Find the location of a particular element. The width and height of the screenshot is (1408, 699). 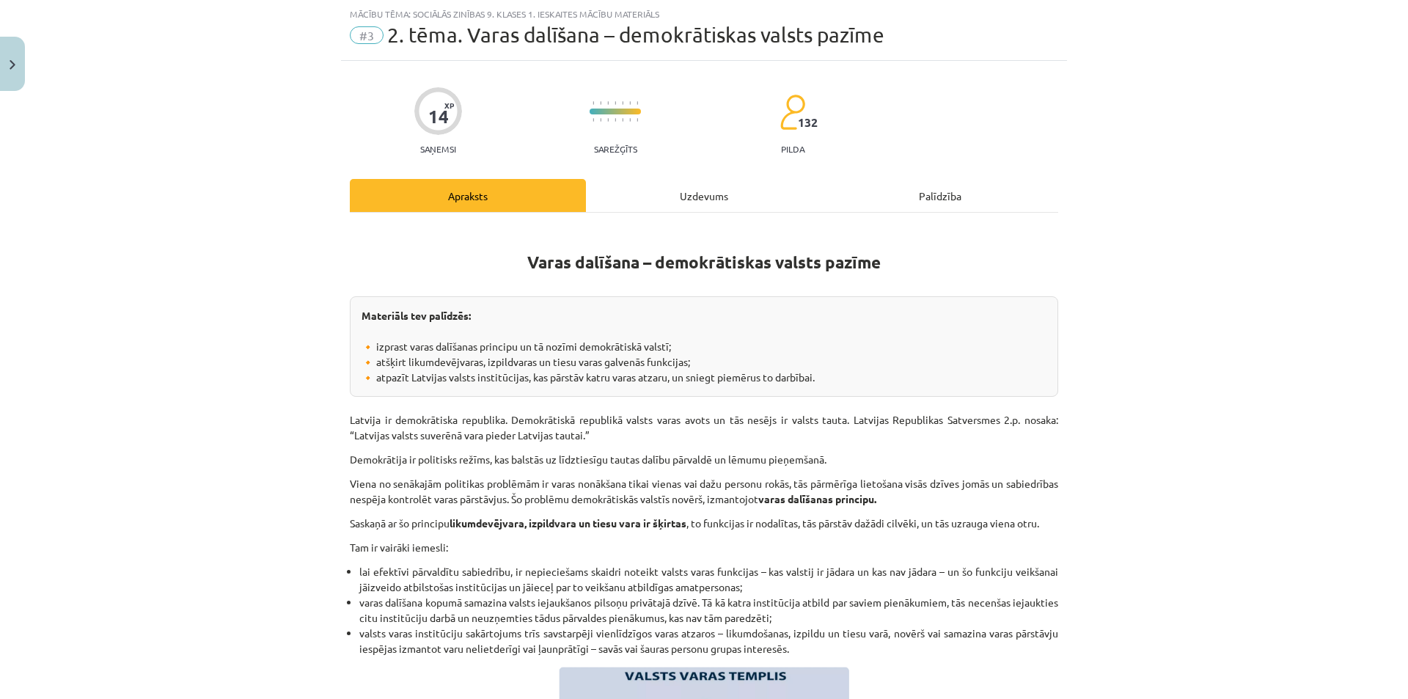

div: Palīdzība is located at coordinates (940, 195).